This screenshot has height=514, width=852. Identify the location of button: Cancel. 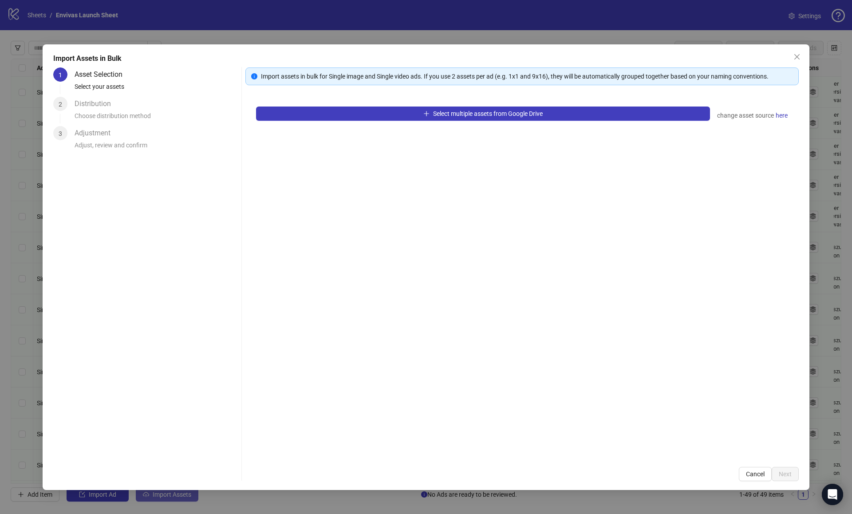
(756, 474).